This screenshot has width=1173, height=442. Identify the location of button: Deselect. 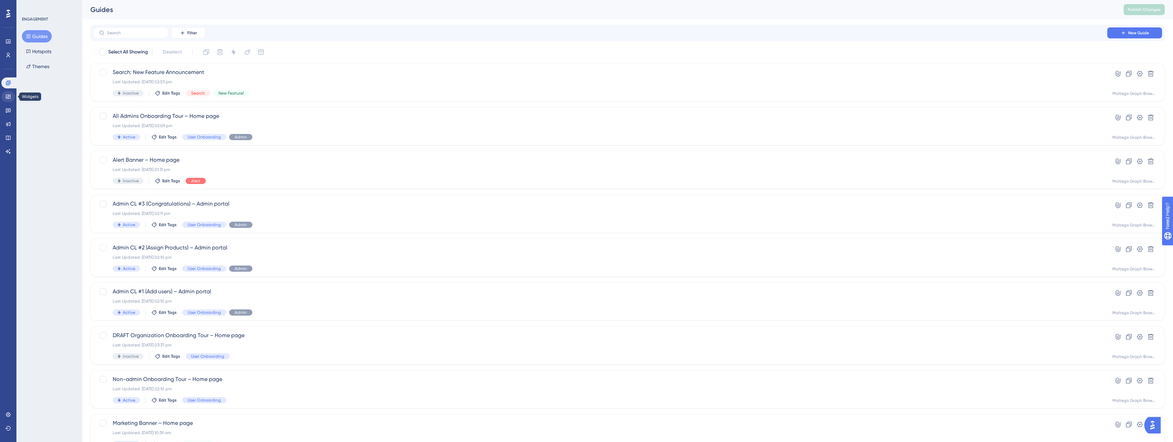
(172, 52).